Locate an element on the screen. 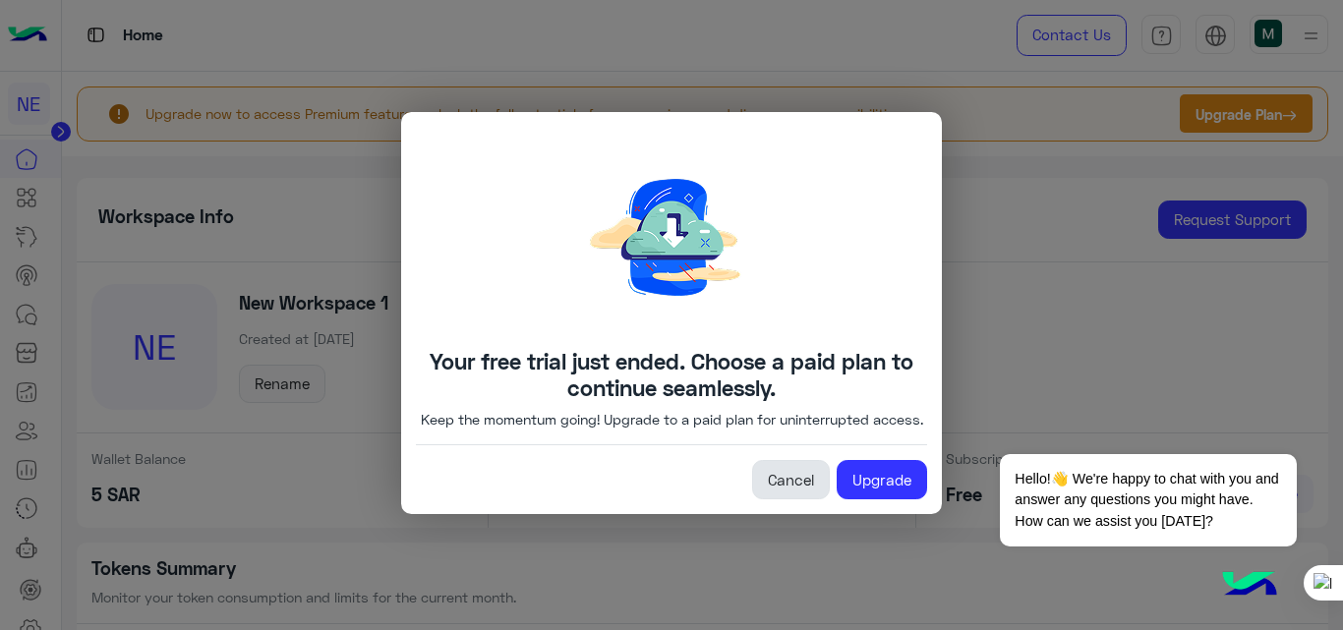 Image resolution: width=1343 pixels, height=630 pixels. span: Hello!👋 We're happy to chat with you and answer any questions you might have. How can we assist y... is located at coordinates (1147, 500).